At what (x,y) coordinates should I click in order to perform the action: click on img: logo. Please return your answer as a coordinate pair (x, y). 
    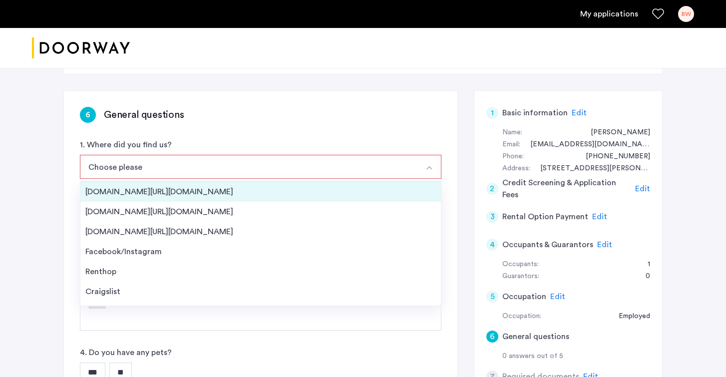
    Looking at the image, I should click on (81, 48).